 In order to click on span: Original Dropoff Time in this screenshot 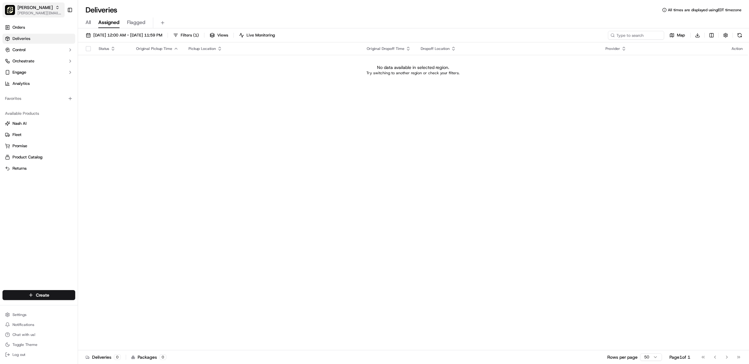, I will do `click(385, 49)`.